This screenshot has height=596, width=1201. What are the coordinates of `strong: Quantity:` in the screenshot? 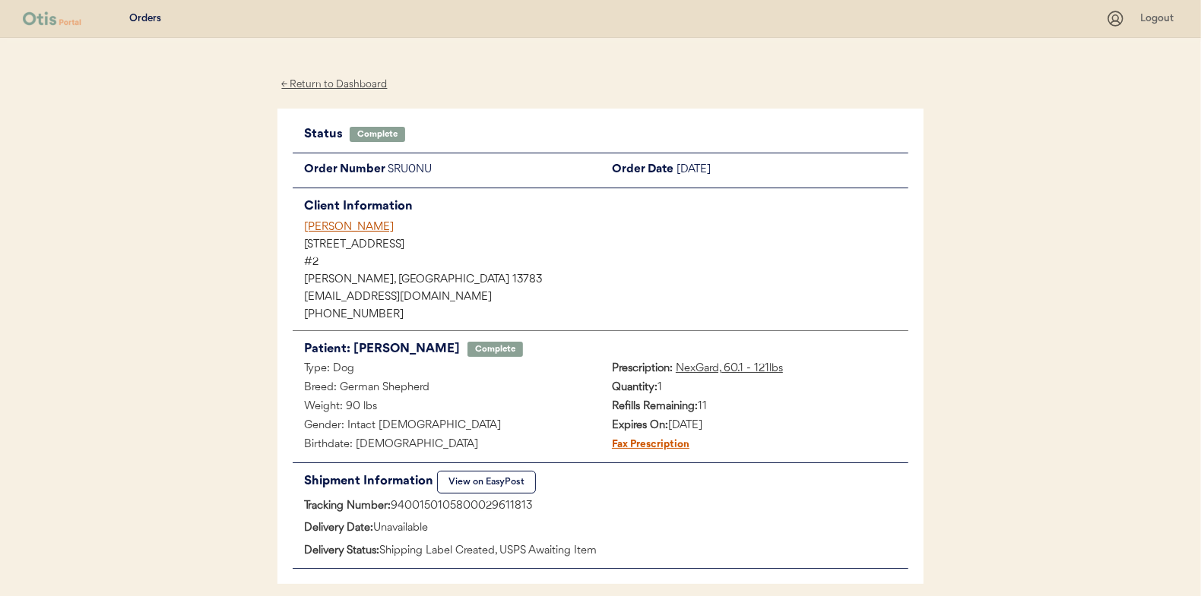 It's located at (634, 388).